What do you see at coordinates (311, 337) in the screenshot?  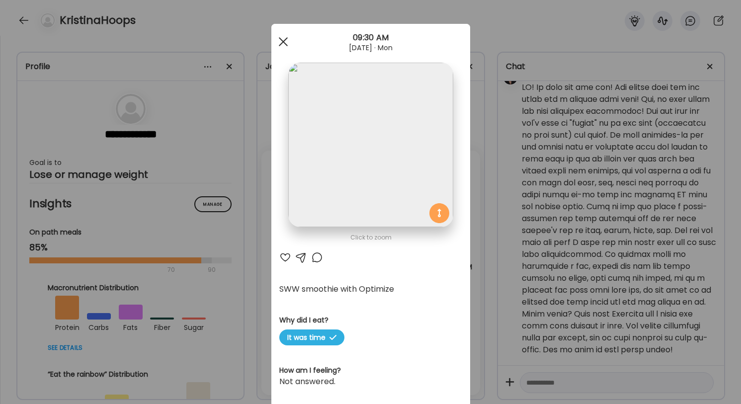 I see `span: It was time` at bounding box center [311, 337].